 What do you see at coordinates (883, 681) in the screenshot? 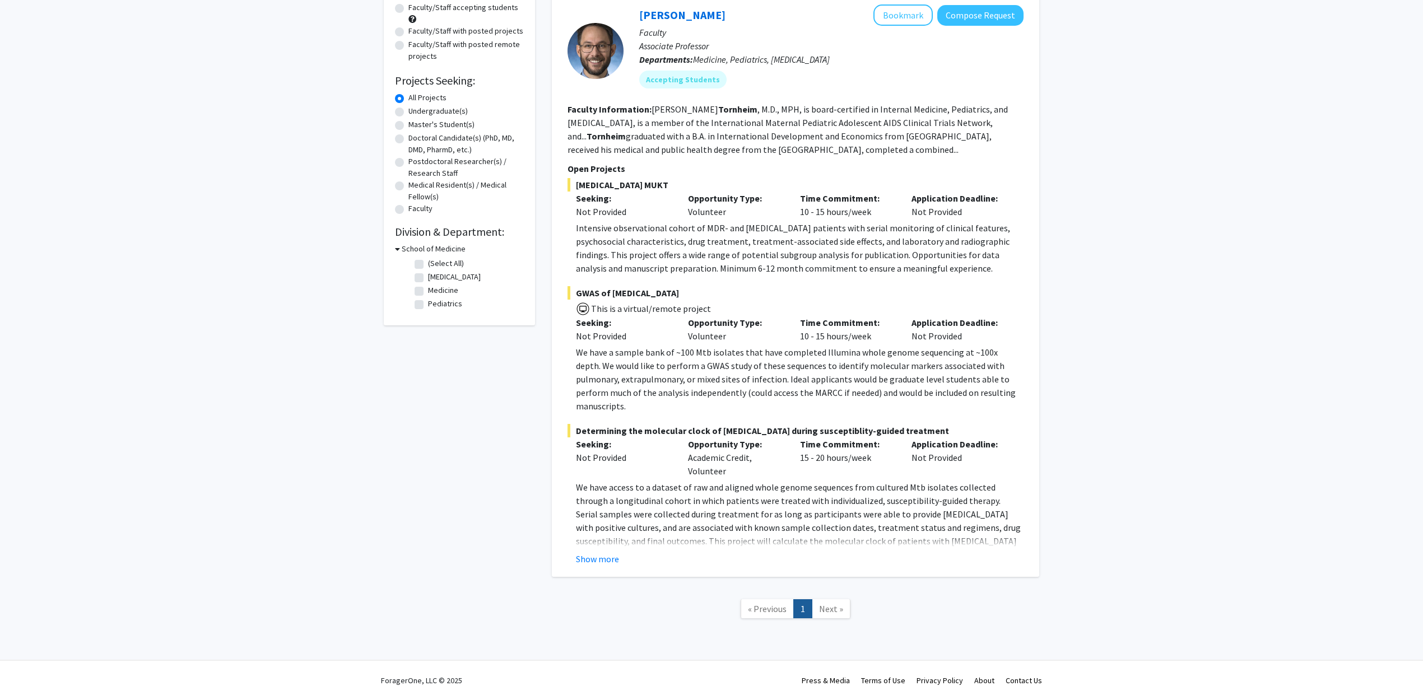
I see `a: Terms of Use` at bounding box center [883, 681].